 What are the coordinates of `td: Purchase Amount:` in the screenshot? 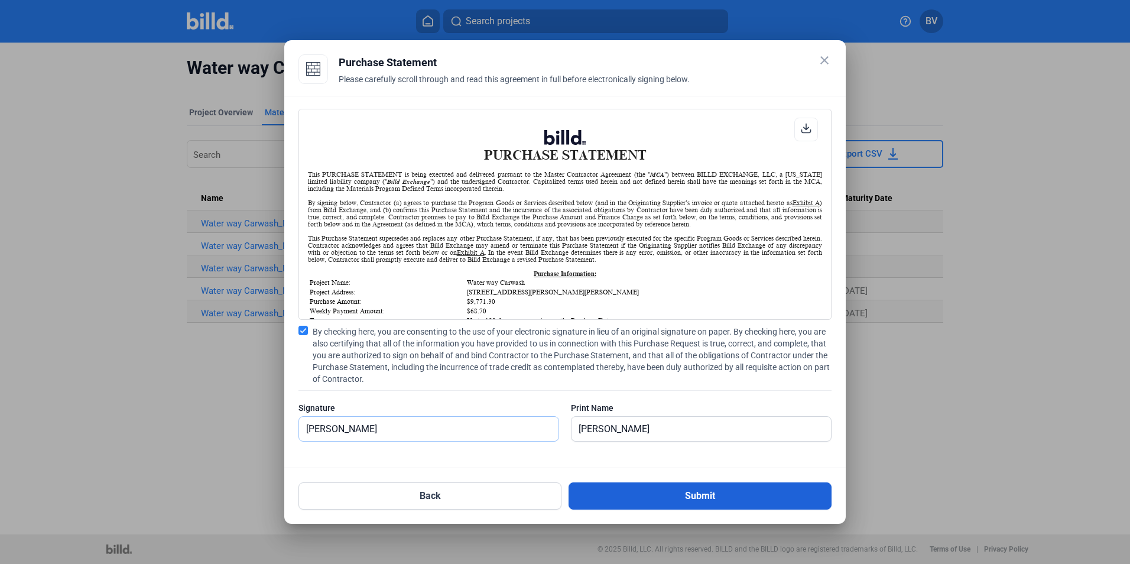 It's located at (387, 301).